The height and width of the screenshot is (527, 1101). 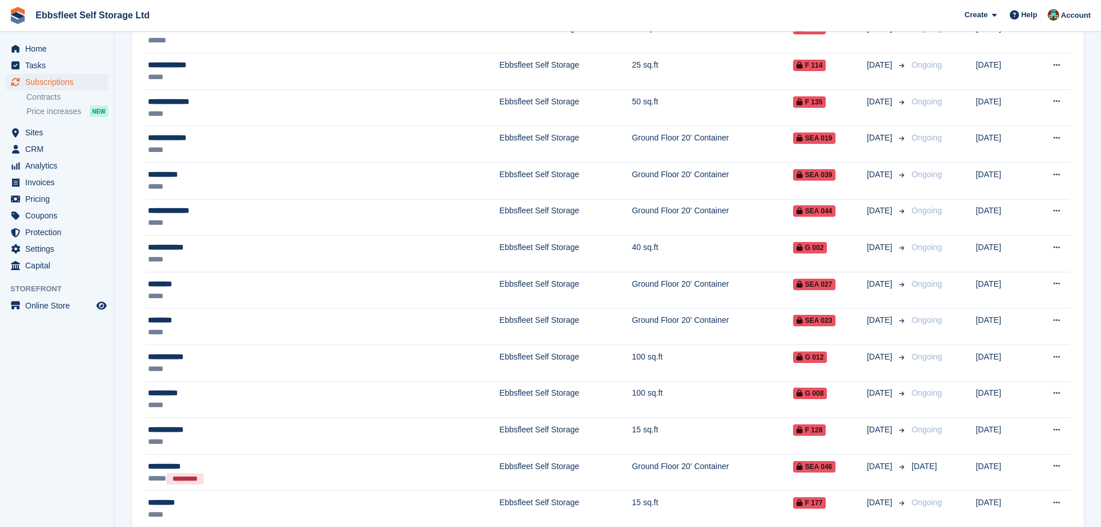 I want to click on span: SEA 044, so click(x=815, y=211).